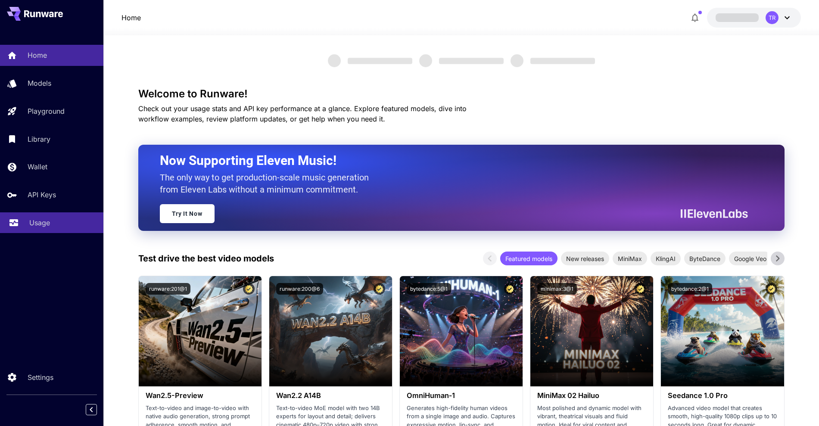  Describe the element at coordinates (299, 289) in the screenshot. I see `button: runware:200@6` at that location.